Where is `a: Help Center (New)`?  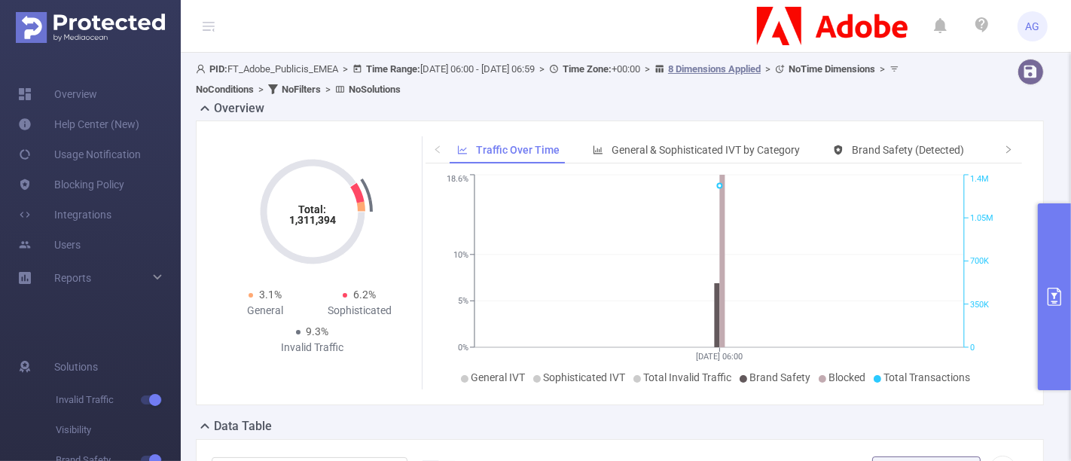 a: Help Center (New) is located at coordinates (78, 124).